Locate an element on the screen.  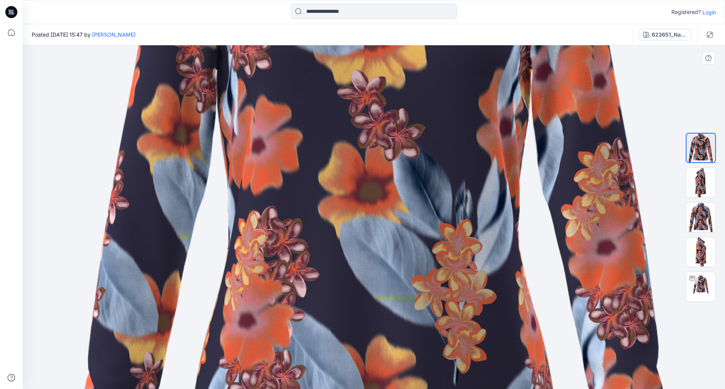
p: Login is located at coordinates (709, 12).